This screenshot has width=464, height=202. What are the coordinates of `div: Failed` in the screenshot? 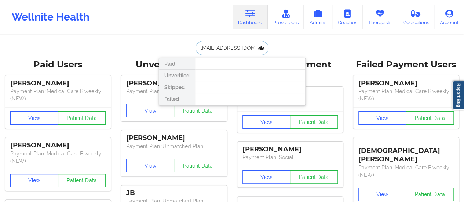 It's located at (177, 99).